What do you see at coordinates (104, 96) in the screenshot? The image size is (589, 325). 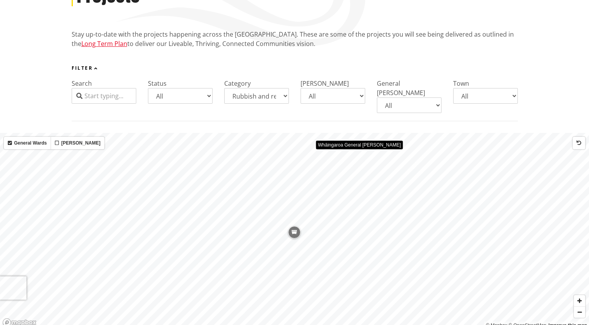 I see `input: Start typing...` at bounding box center [104, 96].